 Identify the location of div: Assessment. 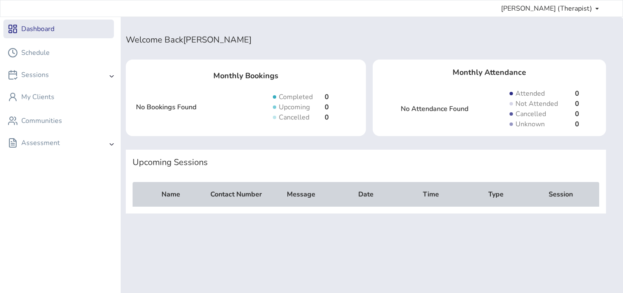
(34, 143).